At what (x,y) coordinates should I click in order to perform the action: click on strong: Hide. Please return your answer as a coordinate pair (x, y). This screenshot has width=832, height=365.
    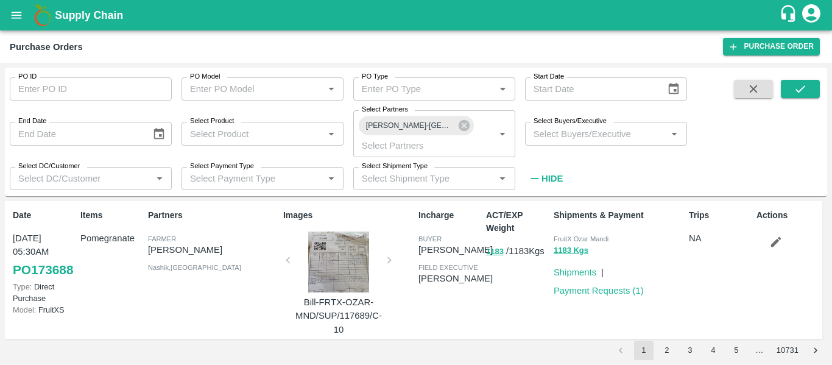
    Looking at the image, I should click on (552, 178).